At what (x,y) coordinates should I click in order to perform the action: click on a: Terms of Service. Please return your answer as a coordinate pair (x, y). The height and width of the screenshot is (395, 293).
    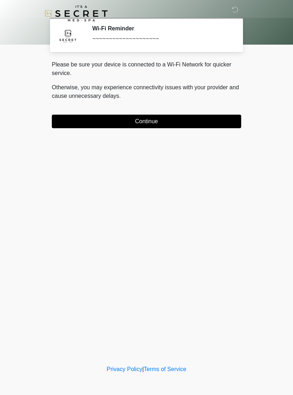
    Looking at the image, I should click on (165, 369).